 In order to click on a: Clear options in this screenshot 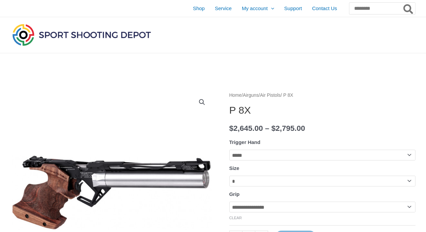, I will do `click(236, 218)`.